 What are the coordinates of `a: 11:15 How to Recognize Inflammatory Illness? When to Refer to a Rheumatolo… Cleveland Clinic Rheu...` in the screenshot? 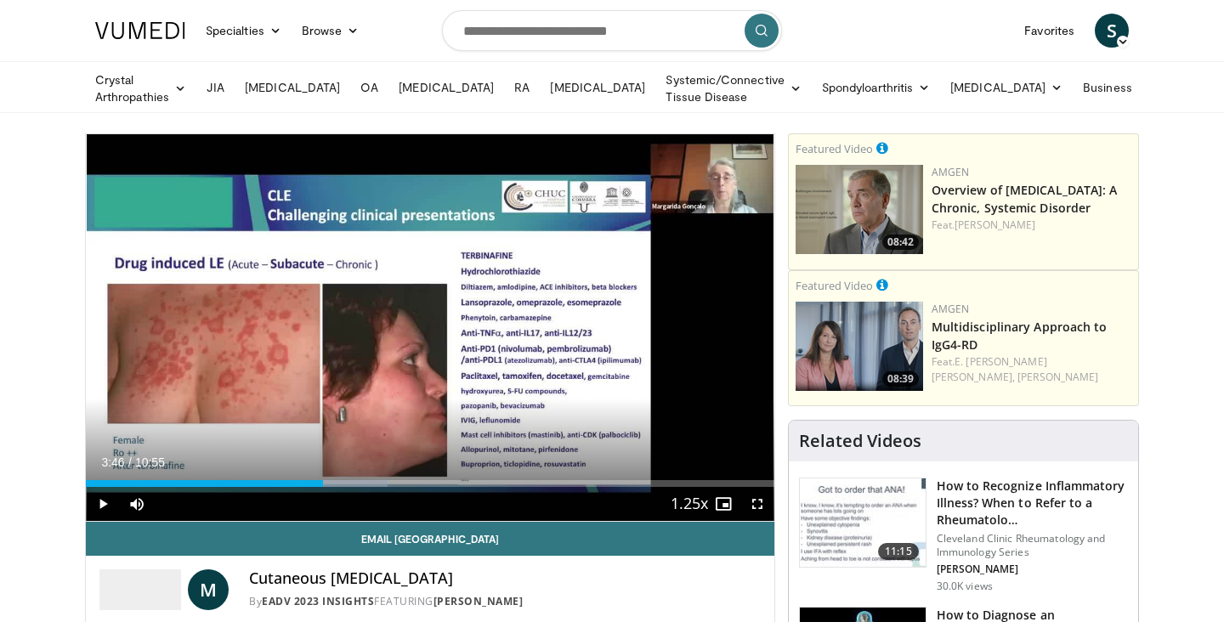 It's located at (963, 535).